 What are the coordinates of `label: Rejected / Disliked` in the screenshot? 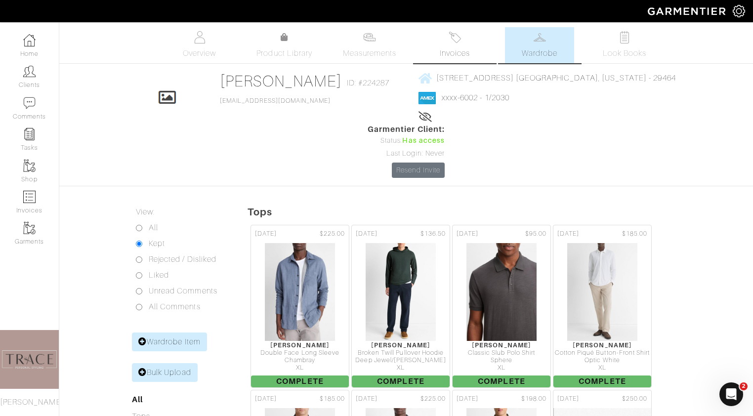 It's located at (182, 259).